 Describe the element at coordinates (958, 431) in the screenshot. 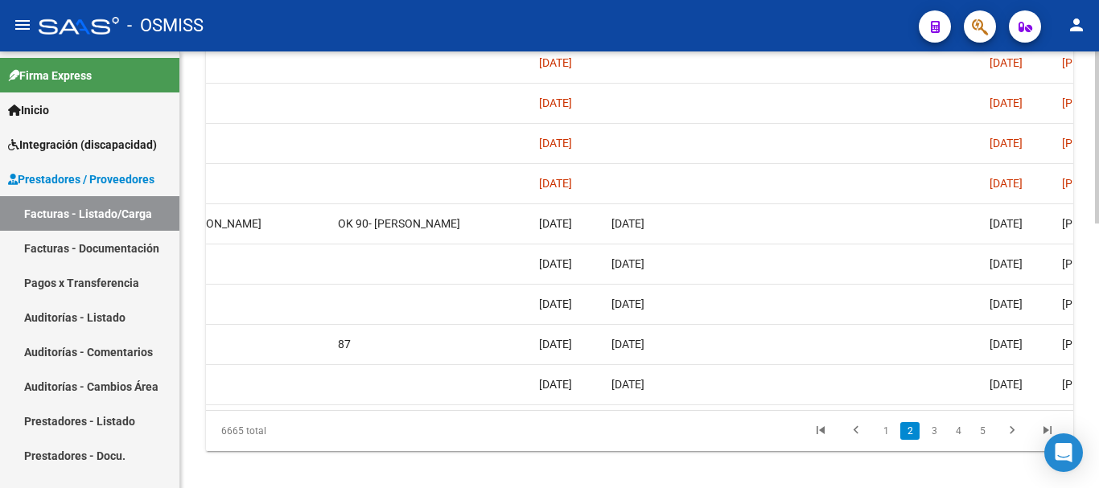

I see `a: 4` at that location.